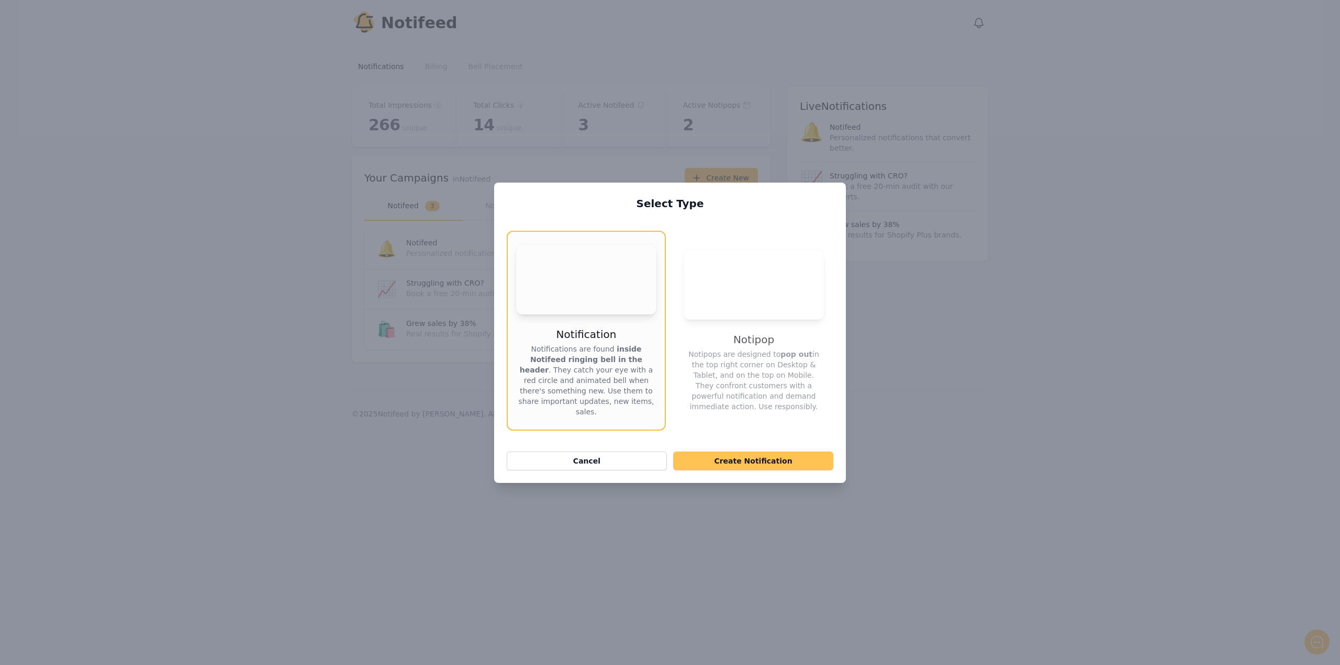  What do you see at coordinates (754, 340) in the screenshot?
I see `h3: Notipop` at bounding box center [754, 340].